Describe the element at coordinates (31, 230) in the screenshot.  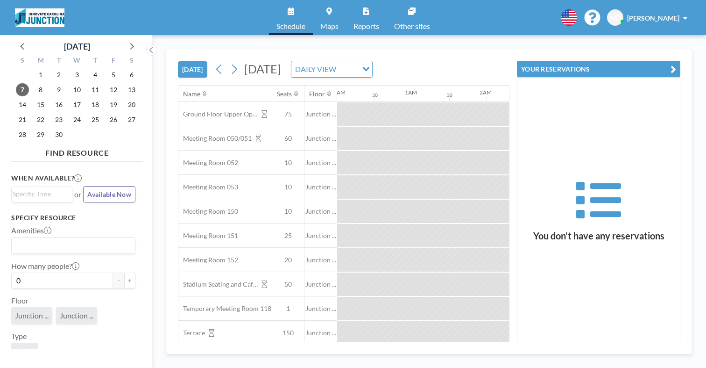
I see `label: Amenities` at that location.